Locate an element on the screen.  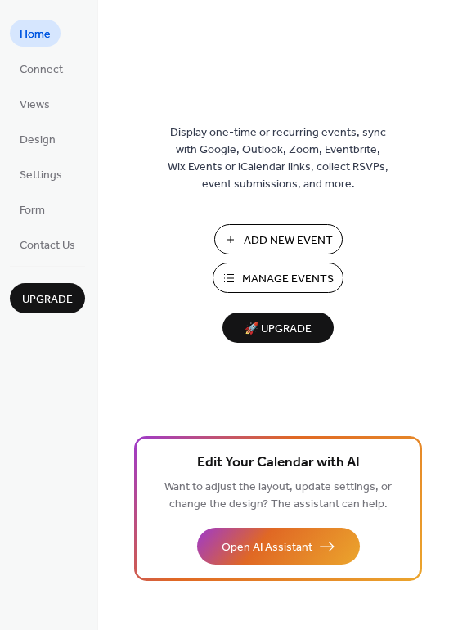
span: Views is located at coordinates (34, 105).